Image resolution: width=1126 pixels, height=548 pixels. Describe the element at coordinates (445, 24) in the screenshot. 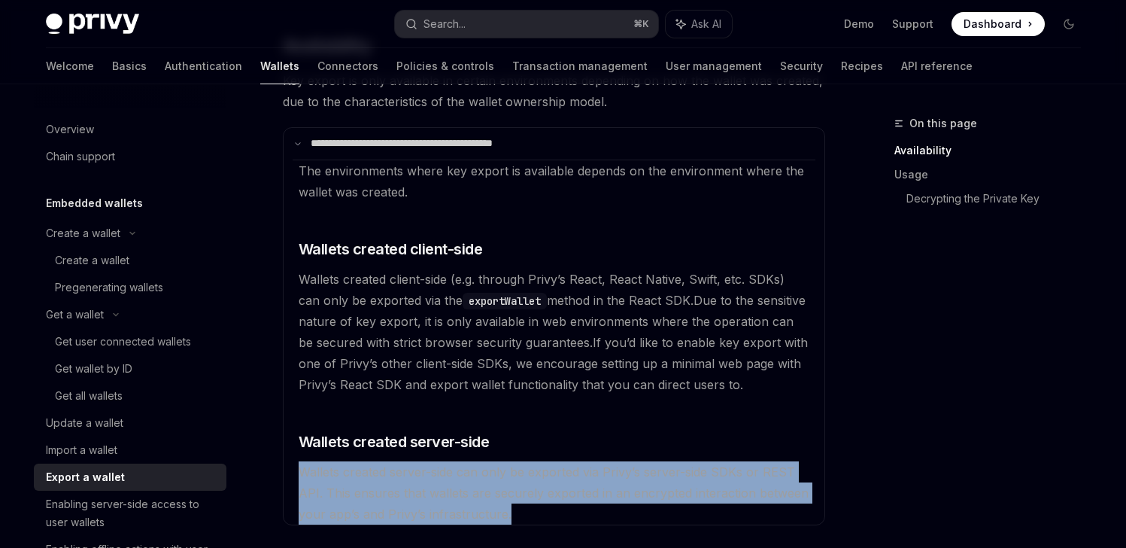

I see `div: Search...` at that location.